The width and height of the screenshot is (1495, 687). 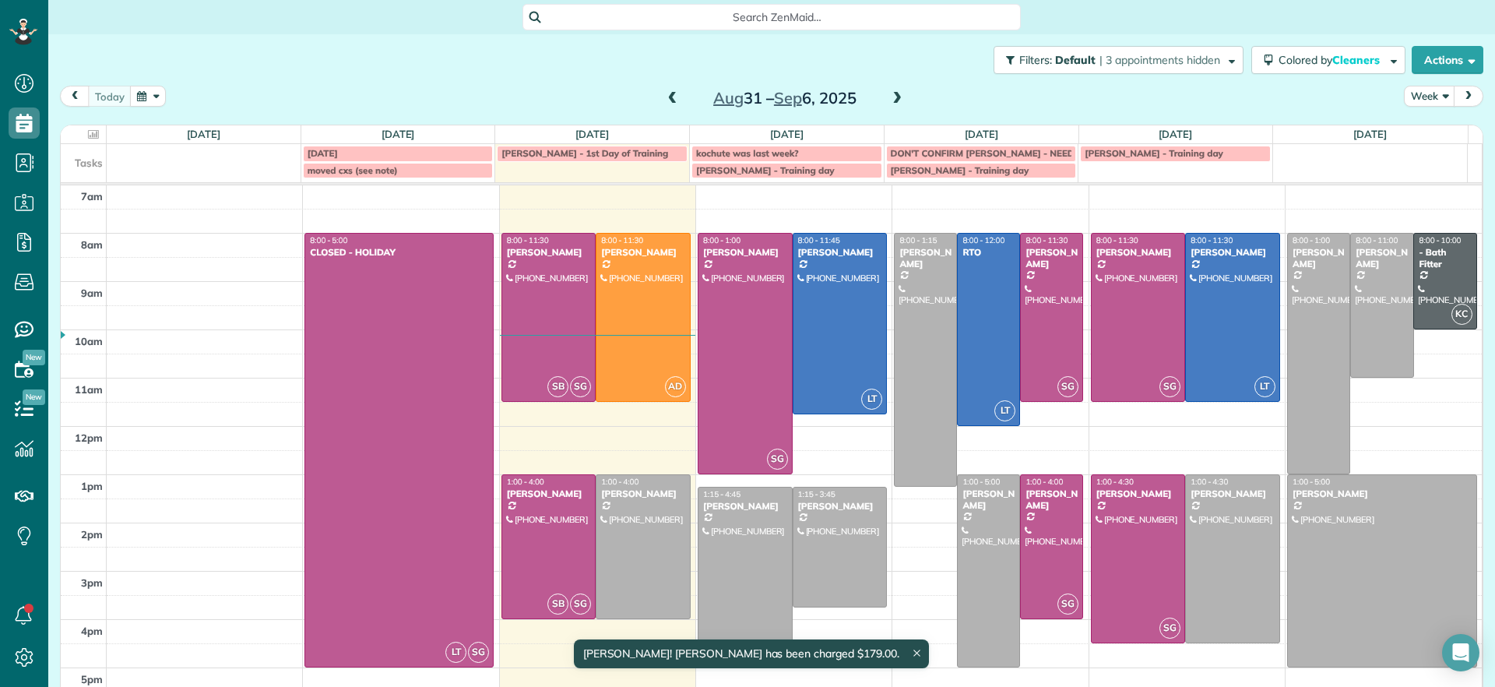 I want to click on span: 8:00 - 1:15, so click(x=918, y=240).